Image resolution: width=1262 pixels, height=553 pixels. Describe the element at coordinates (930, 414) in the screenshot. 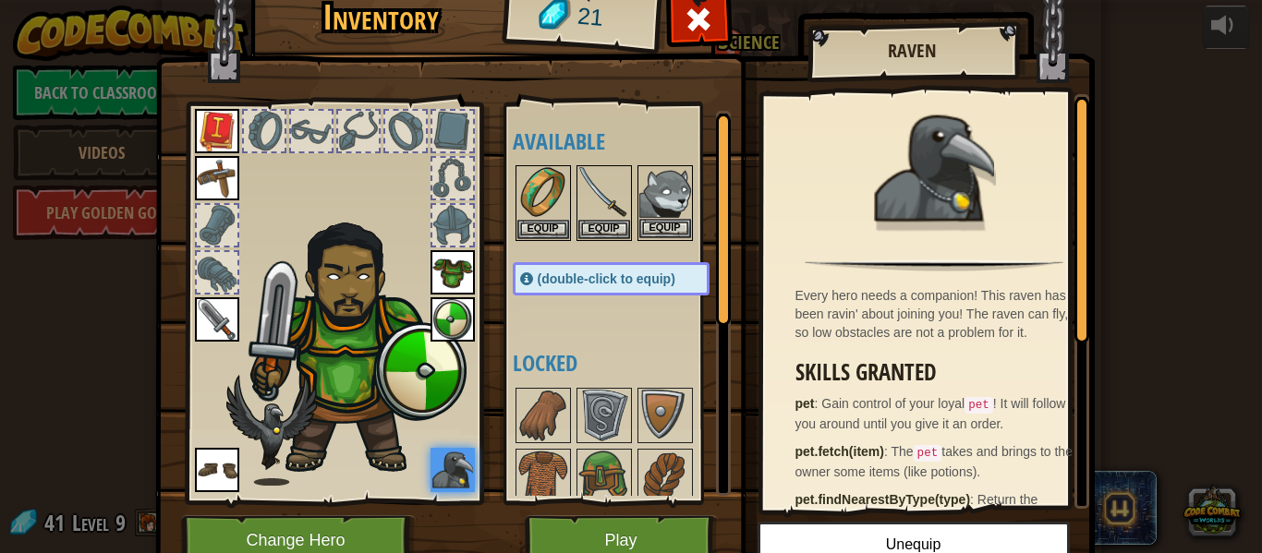

I see `span: Gain control of your loyal ! It will follow you around until you give it an order.` at that location.